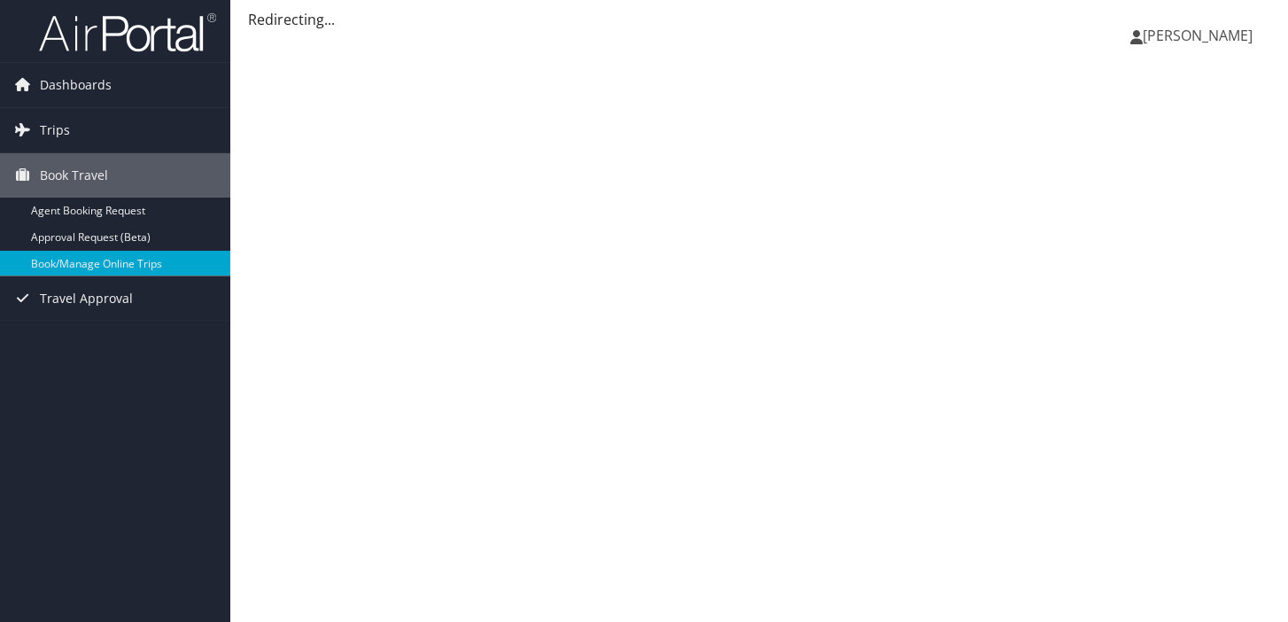 Image resolution: width=1288 pixels, height=622 pixels. What do you see at coordinates (86, 299) in the screenshot?
I see `span: Travel Approval` at bounding box center [86, 299].